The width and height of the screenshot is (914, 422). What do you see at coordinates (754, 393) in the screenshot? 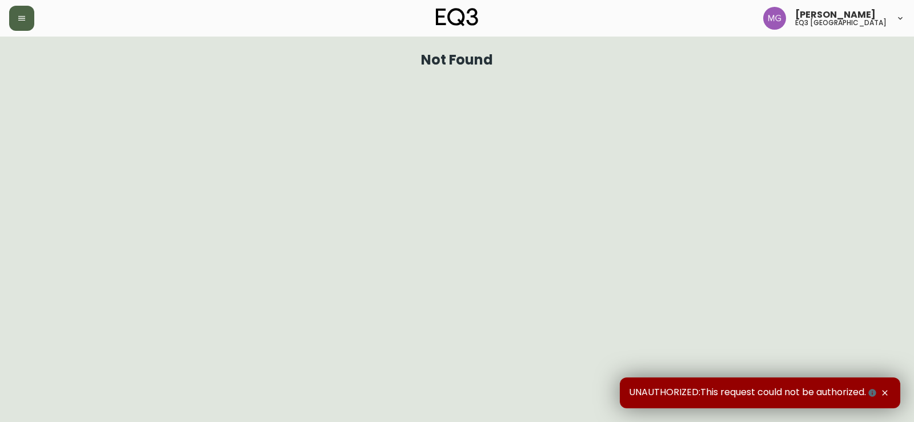
I see `span: UNAUTHORIZED:This request could not be authorized.` at bounding box center [754, 393].